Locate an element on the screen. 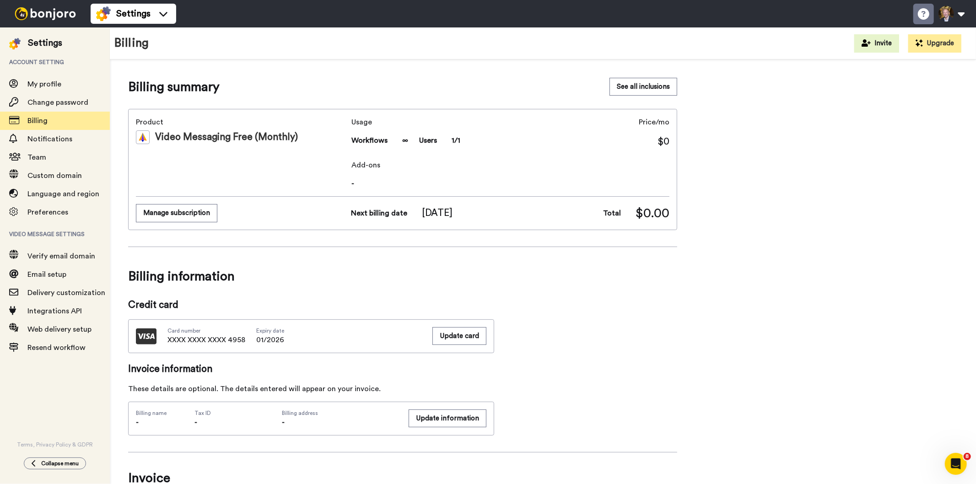 The width and height of the screenshot is (976, 484). div: These details are optional. The details entered will appear on your invoice. is located at coordinates (311, 389).